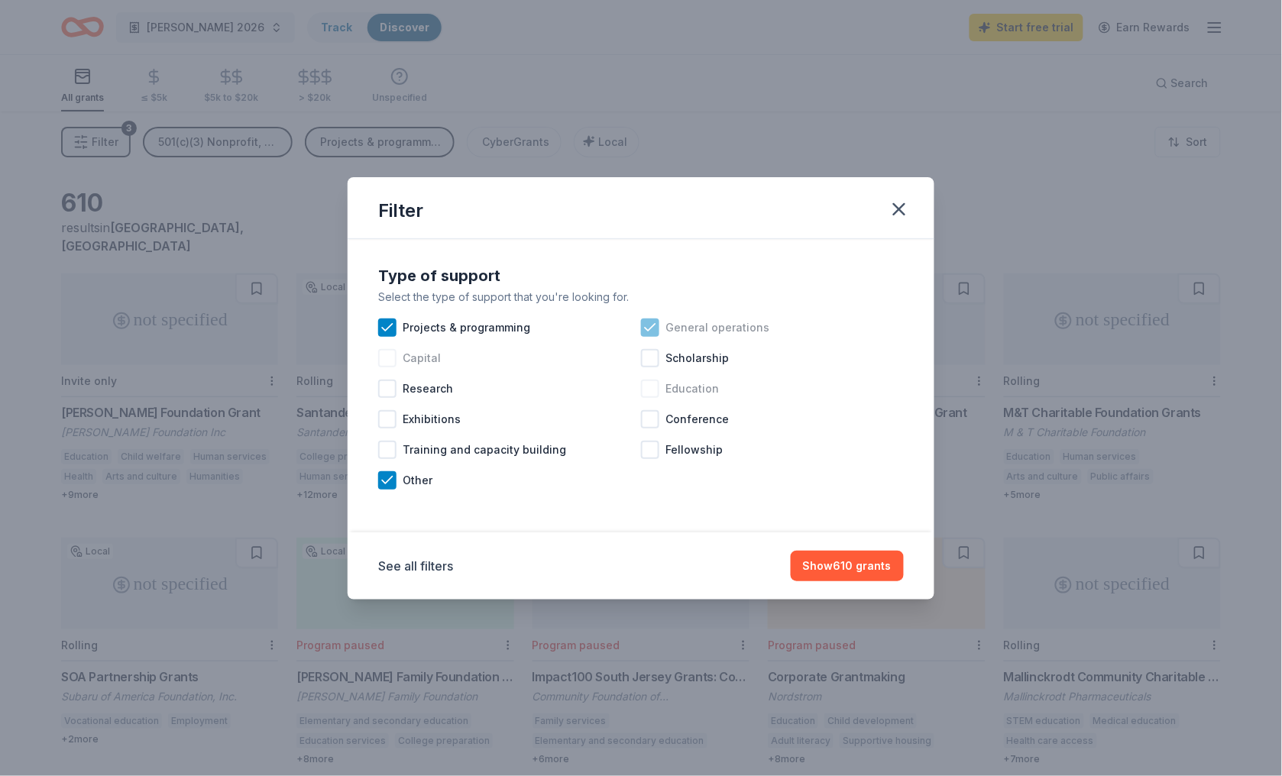 Image resolution: width=1282 pixels, height=776 pixels. What do you see at coordinates (484, 450) in the screenshot?
I see `span: Training and capacity building` at bounding box center [484, 450].